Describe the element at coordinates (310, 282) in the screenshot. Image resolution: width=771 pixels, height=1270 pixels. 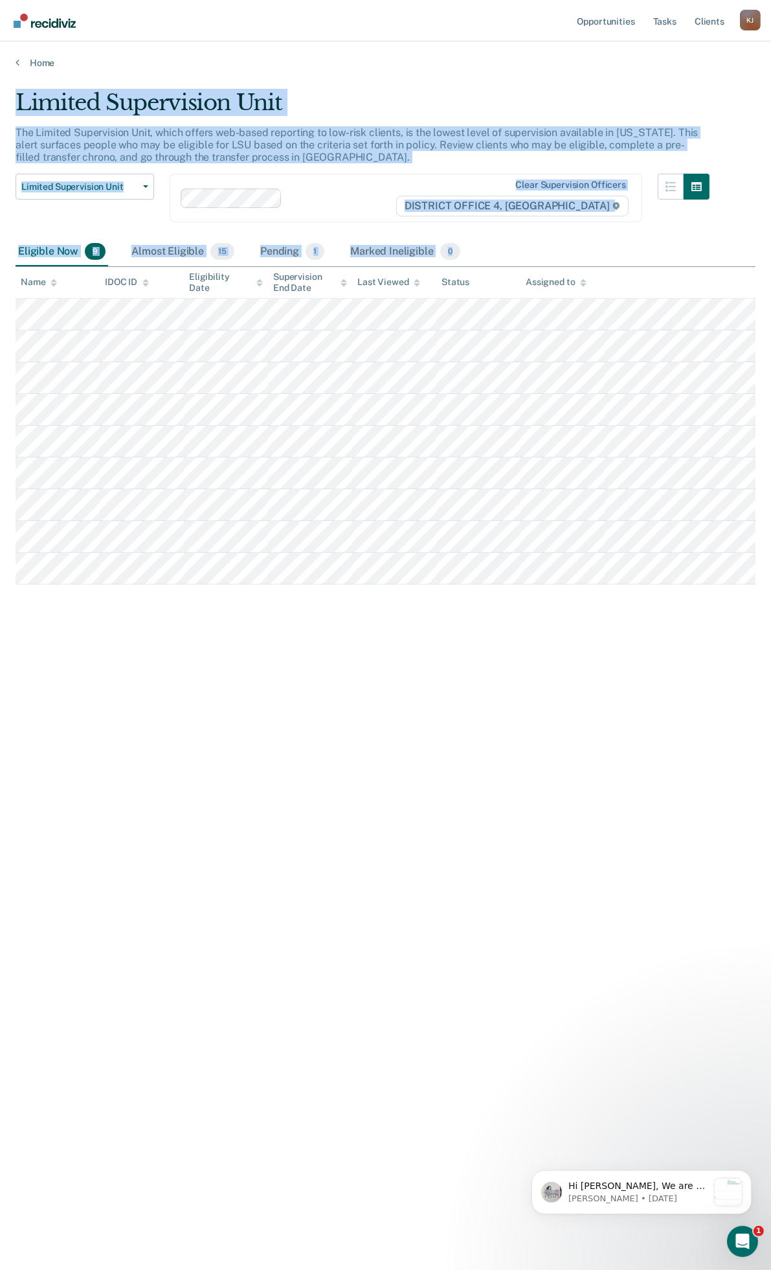
I see `div: Supervision End Date` at that location.